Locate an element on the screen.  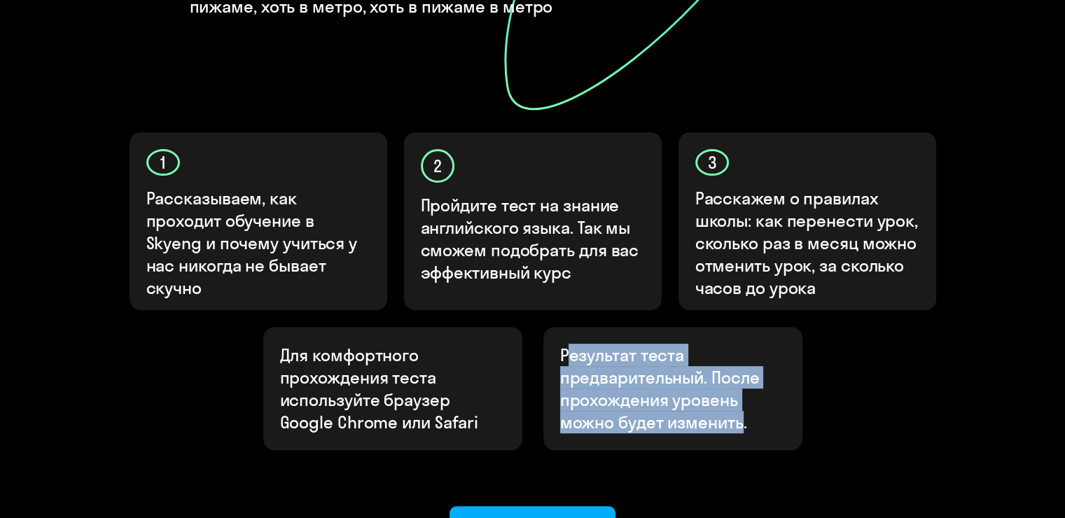
p: Пройдите тест на знание английского языка. Так мы сможем подобрать для вас эффективный курс is located at coordinates (534, 239).